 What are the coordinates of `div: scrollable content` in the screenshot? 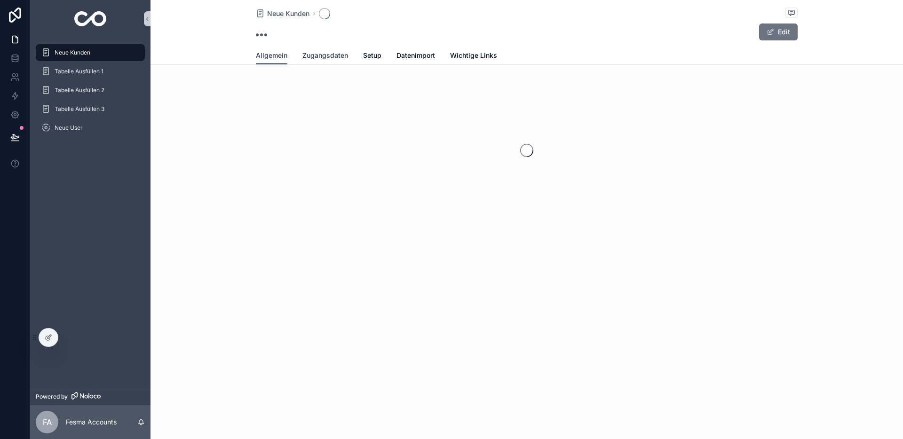 It's located at (90, 93).